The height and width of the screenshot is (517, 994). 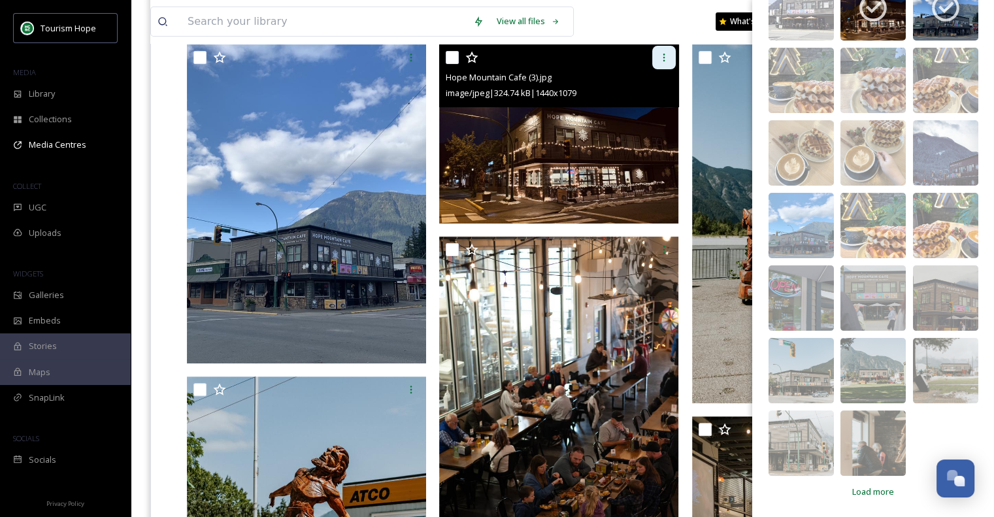 I want to click on img: Py5bC3IF0hwAAAAAAACGKAReel%25202%2520Tourism%2520Hope%2520x%2520Hope%2520Mountain%2520Cafe-9x16-R..., so click(x=946, y=298).